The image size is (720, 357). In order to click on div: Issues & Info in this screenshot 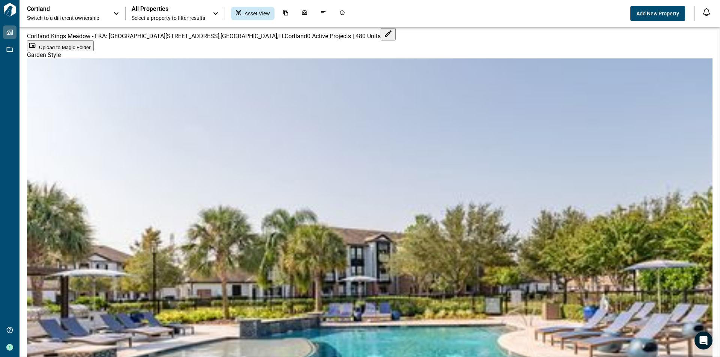, I will do `click(323, 13)`.